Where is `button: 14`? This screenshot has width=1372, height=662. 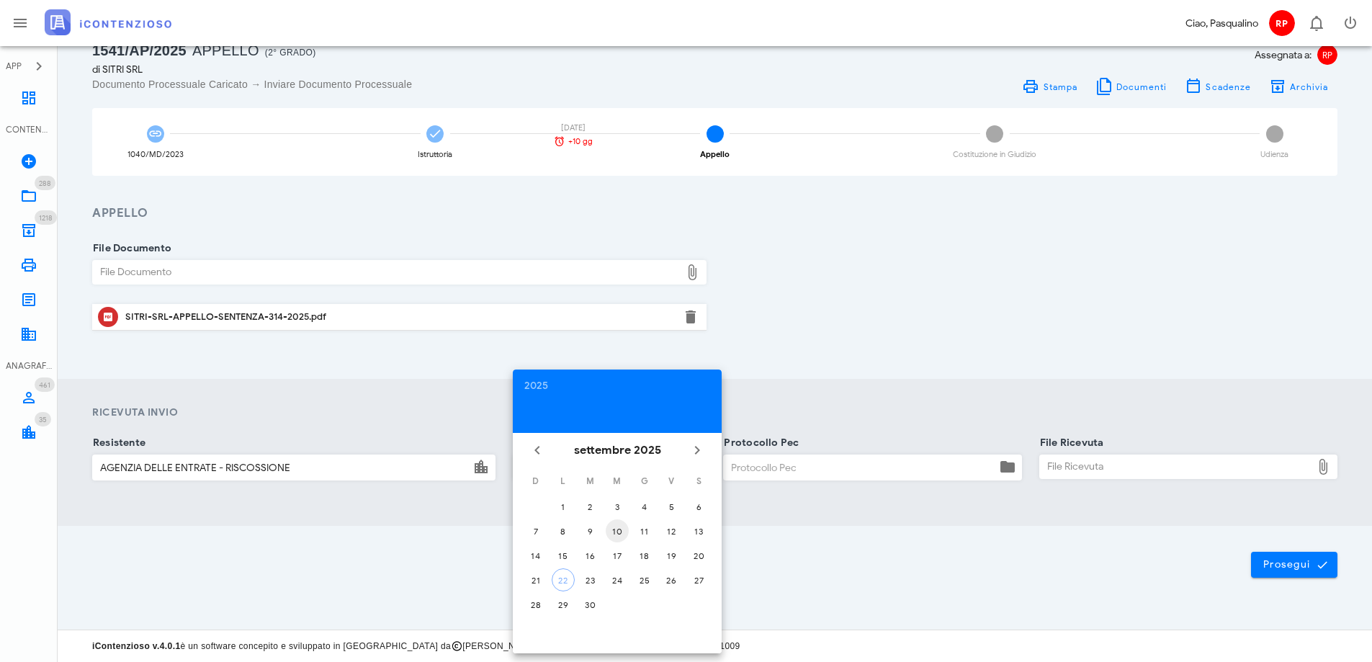
button: 14 is located at coordinates (536, 555).